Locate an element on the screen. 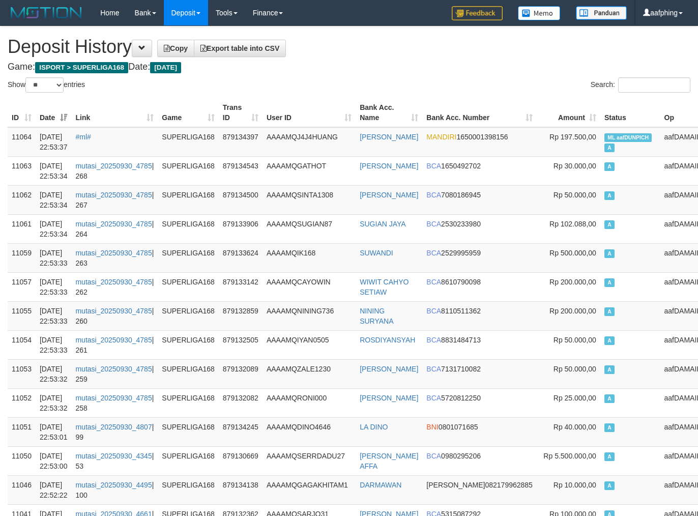  td: 082179962885 is located at coordinates (479, 489).